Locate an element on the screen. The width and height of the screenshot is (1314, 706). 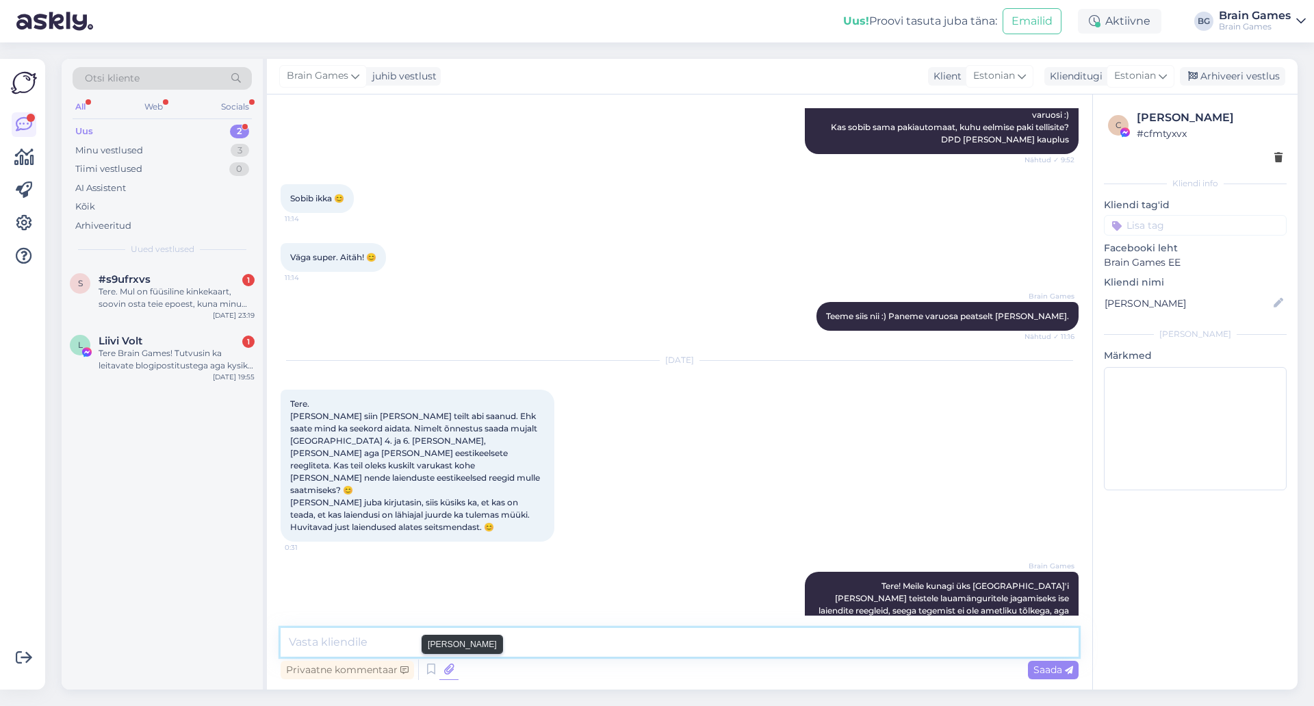
p: Märkmed is located at coordinates (1195, 355).